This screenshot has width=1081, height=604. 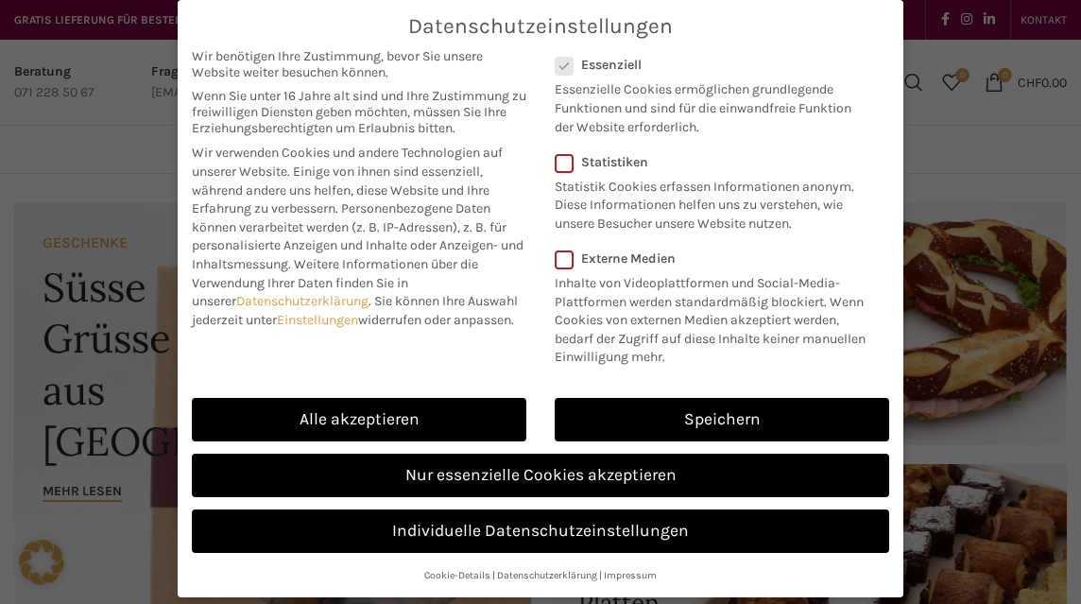 What do you see at coordinates (347, 180) in the screenshot?
I see `span: Wir verwenden Cookies und andere Technologien auf unserer Website. Einige von ihnen sind essenzie...` at bounding box center [347, 180].